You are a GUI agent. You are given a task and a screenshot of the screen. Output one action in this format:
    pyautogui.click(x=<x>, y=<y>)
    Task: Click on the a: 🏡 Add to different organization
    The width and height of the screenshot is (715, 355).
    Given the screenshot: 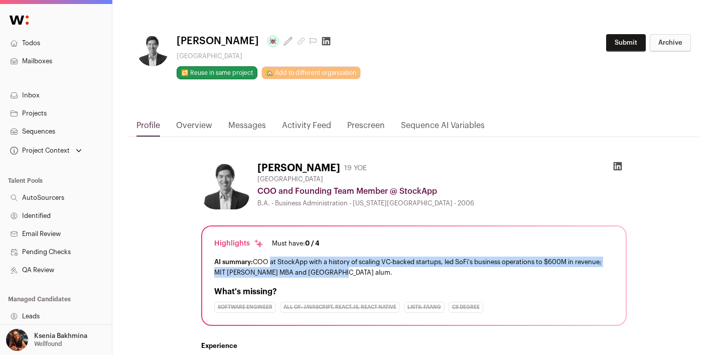 What is the action you would take?
    pyautogui.click(x=311, y=73)
    